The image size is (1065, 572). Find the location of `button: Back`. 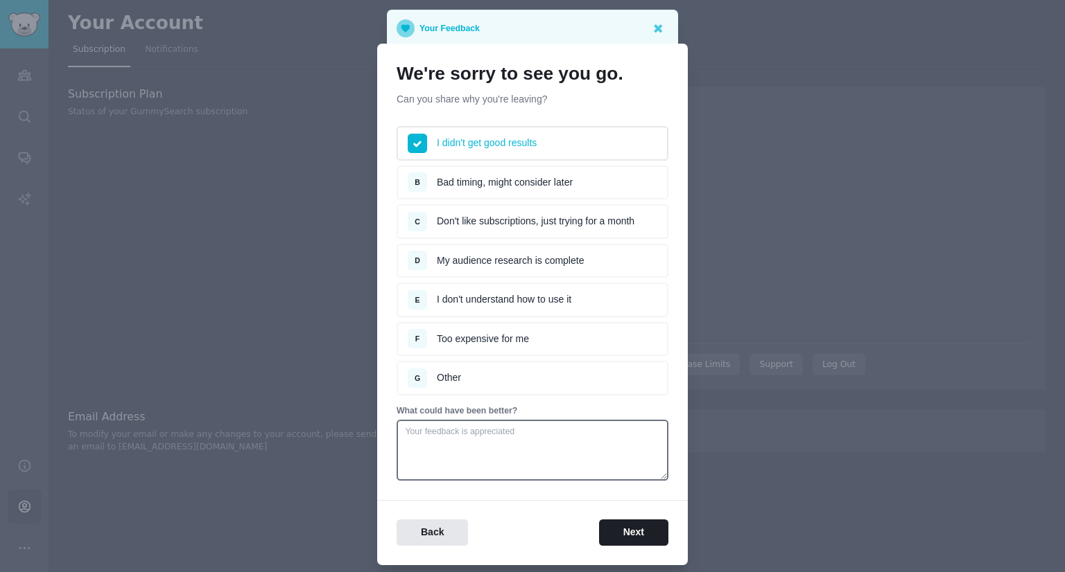

button: Back is located at coordinates (432, 533).